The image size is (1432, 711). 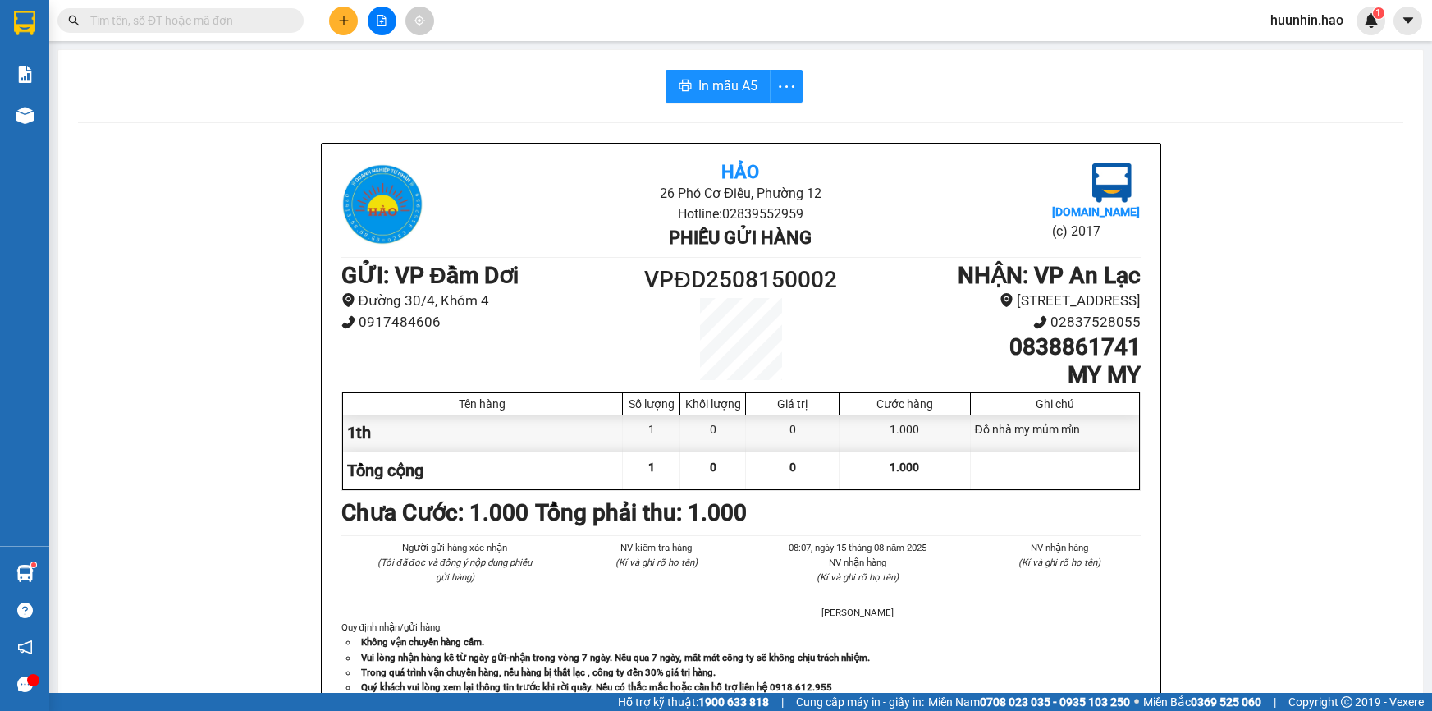 I want to click on b: Chưa Cước : 1.000, so click(x=435, y=512).